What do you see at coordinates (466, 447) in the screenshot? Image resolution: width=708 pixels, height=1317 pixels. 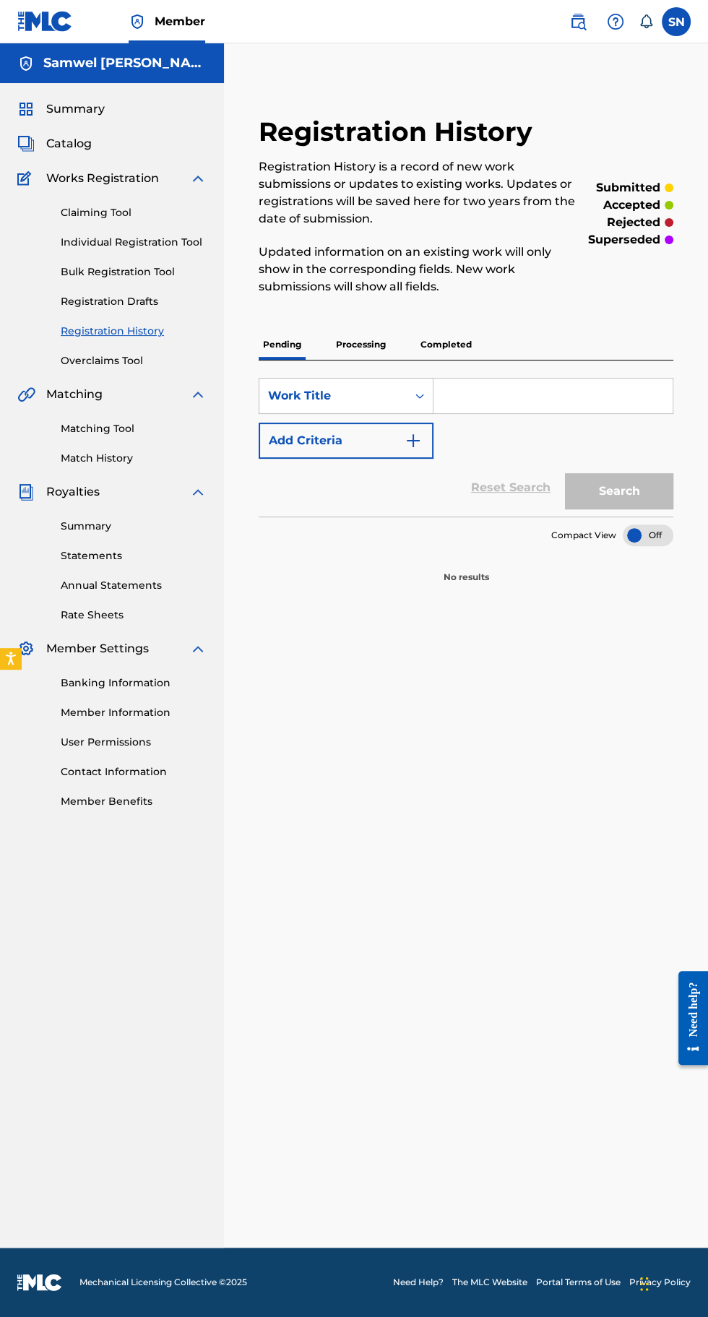 I see `form: Search Form` at bounding box center [466, 447].